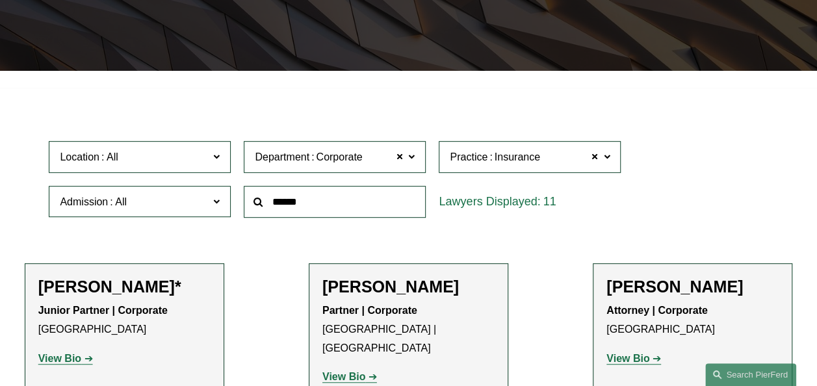 Image resolution: width=817 pixels, height=386 pixels. I want to click on span: Location, so click(79, 157).